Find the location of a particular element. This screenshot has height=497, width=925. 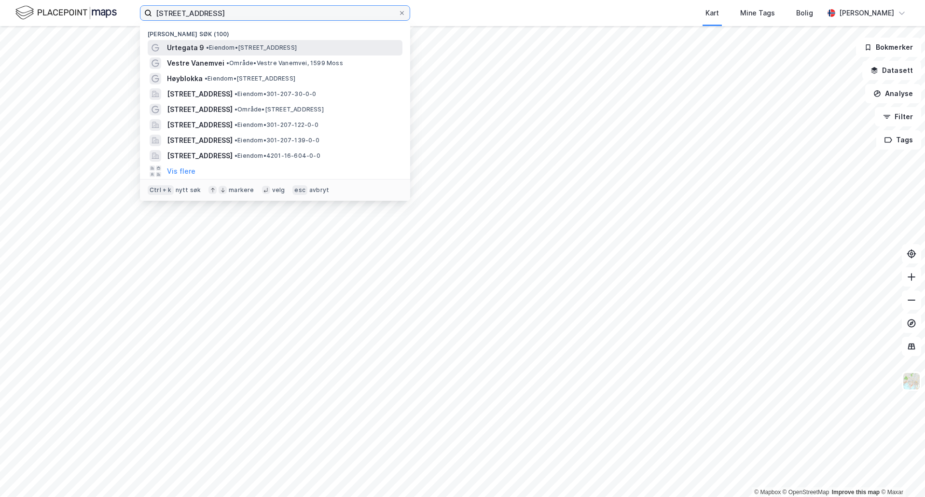

span: Eiendom • 4201-16-604-0-0 is located at coordinates (277, 156).